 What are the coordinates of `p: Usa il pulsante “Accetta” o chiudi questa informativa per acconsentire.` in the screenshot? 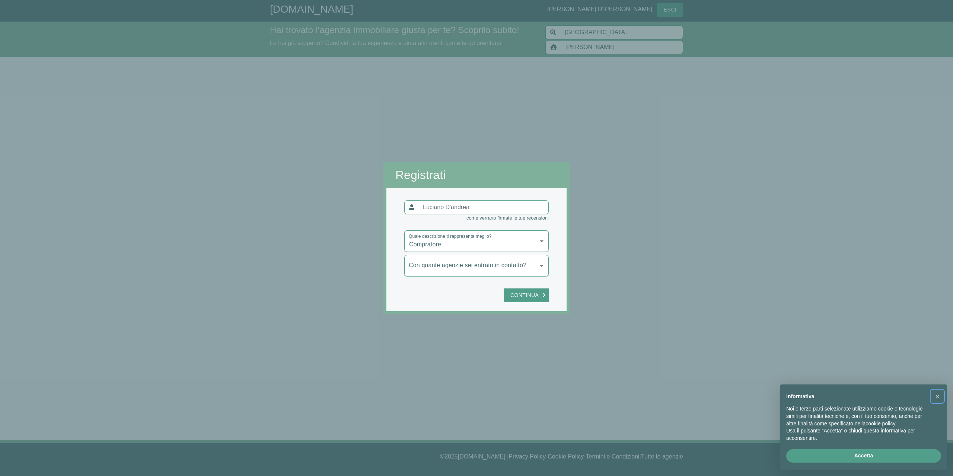 It's located at (857, 434).